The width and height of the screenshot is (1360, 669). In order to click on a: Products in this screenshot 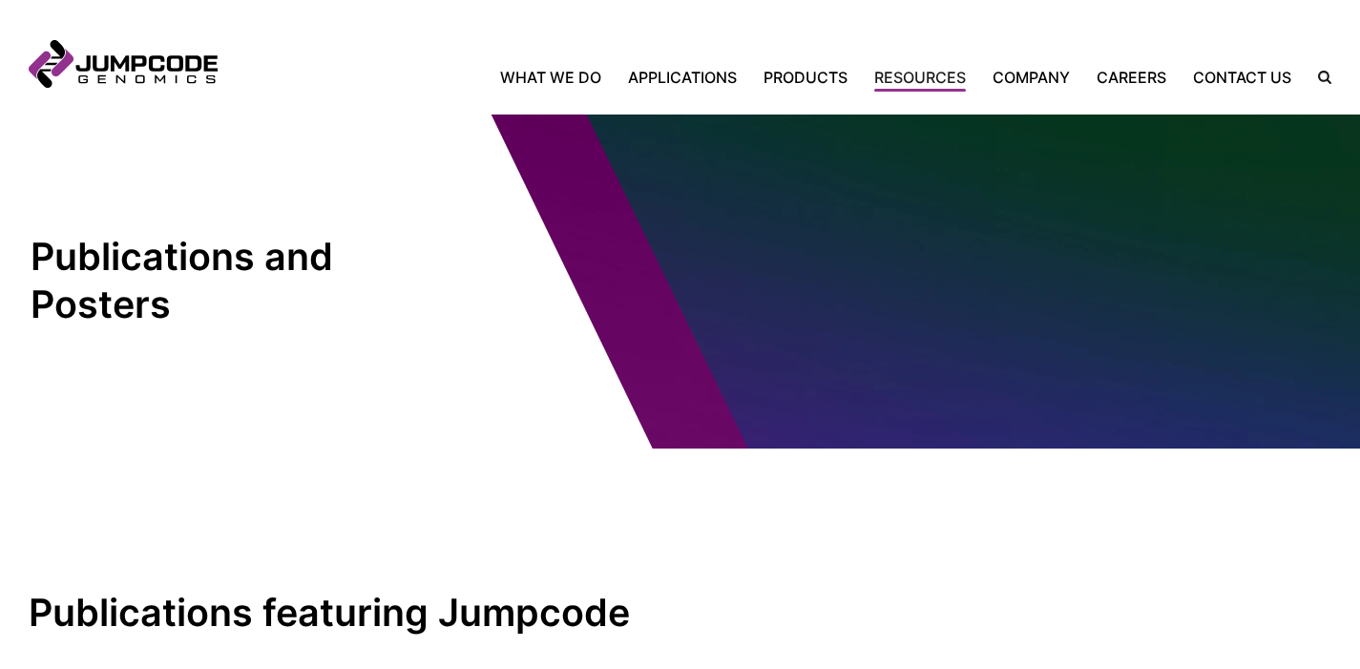, I will do `click(805, 77)`.